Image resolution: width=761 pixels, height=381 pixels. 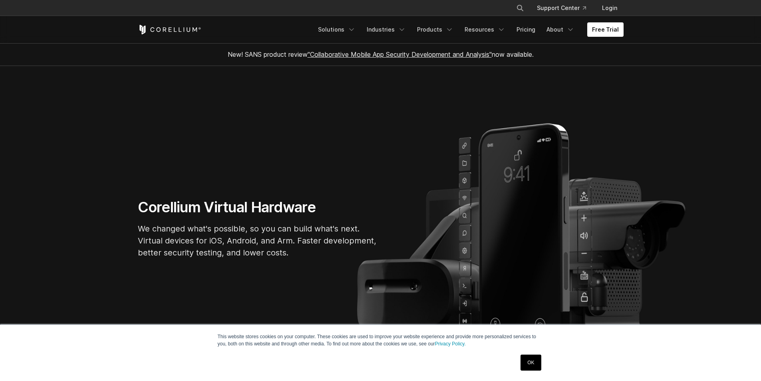 I want to click on span: New! SANS product review now available., so click(x=381, y=54).